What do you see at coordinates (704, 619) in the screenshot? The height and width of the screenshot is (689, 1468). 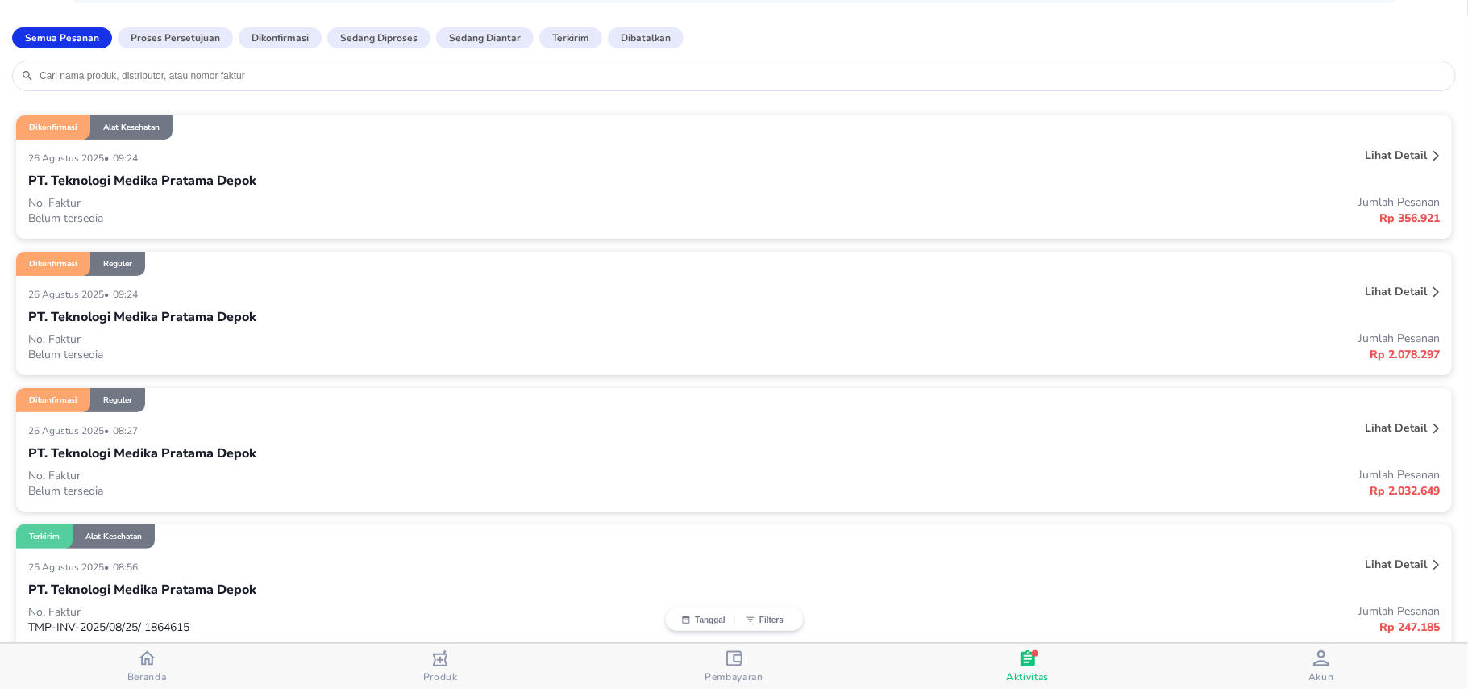 I see `button: Tanggal` at bounding box center [704, 619].